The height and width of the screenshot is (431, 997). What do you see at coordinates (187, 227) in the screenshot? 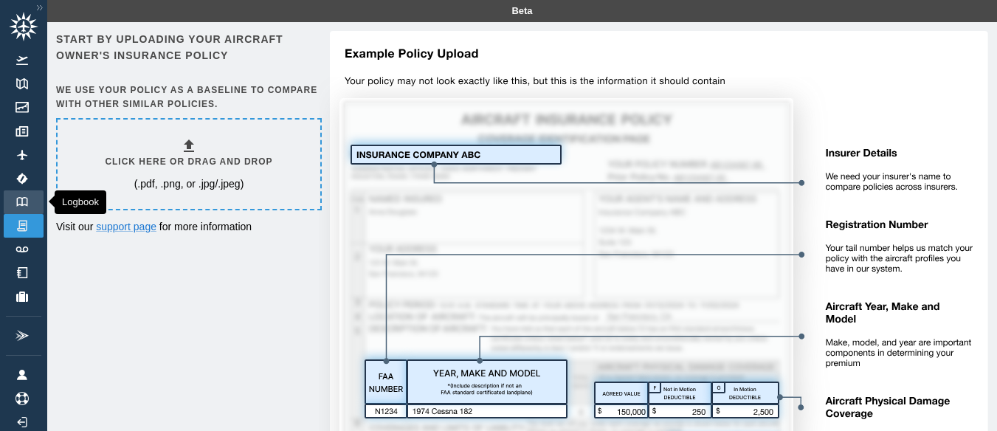
I see `p: Visit our for more information` at bounding box center [187, 227].